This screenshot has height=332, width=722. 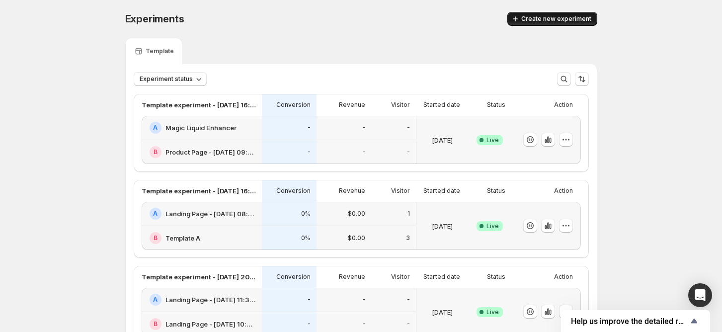 I want to click on span: Create new experiment, so click(x=556, y=19).